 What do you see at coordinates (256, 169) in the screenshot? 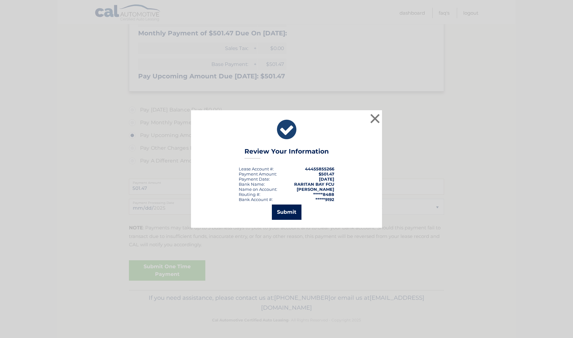
I see `div: Lease Account #:` at bounding box center [256, 169].